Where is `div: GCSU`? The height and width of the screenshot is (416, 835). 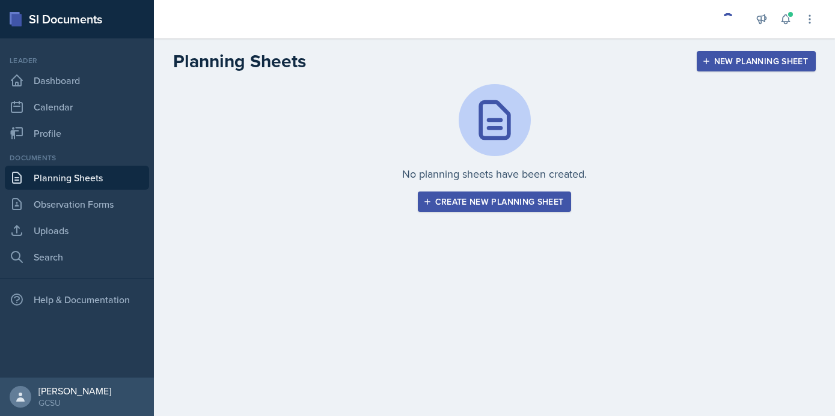
div: GCSU is located at coordinates (75, 403).